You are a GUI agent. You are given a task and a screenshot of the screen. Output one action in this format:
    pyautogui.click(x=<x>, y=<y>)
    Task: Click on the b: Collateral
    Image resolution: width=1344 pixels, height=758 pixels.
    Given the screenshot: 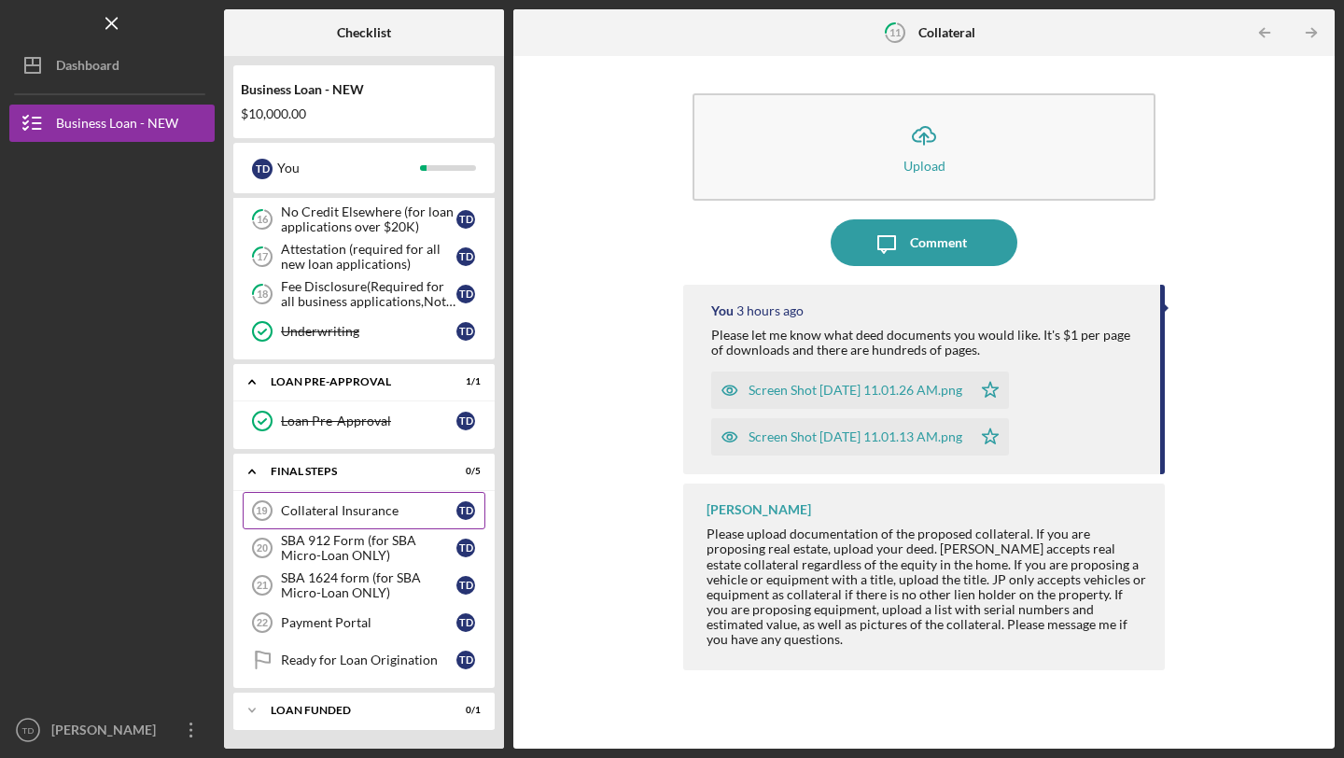 What is the action you would take?
    pyautogui.click(x=947, y=33)
    